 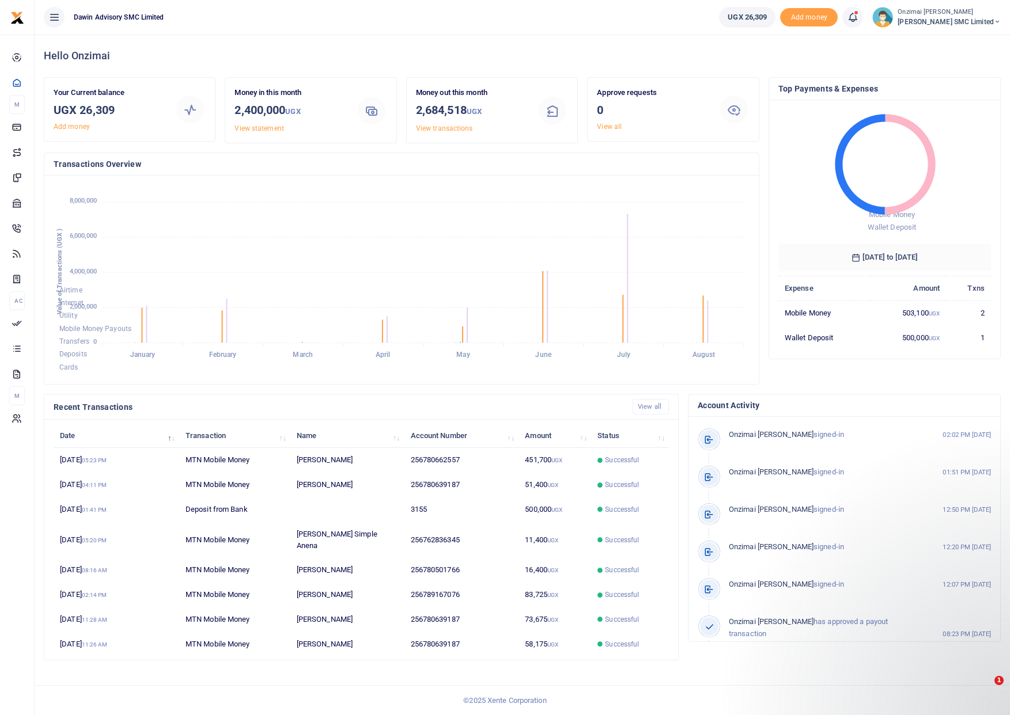 What do you see at coordinates (83, 306) in the screenshot?
I see `tspan: 2,000,000` at bounding box center [83, 306].